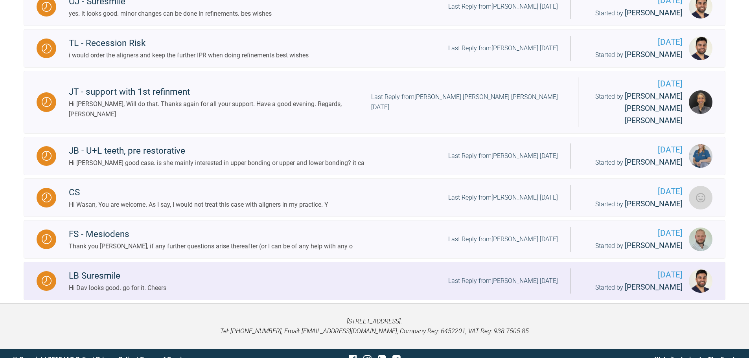 This screenshot has width=749, height=358. I want to click on a: WaitingTL - Recession Riski would order the aligners and keep the further IPR when doing refineme..., so click(374, 48).